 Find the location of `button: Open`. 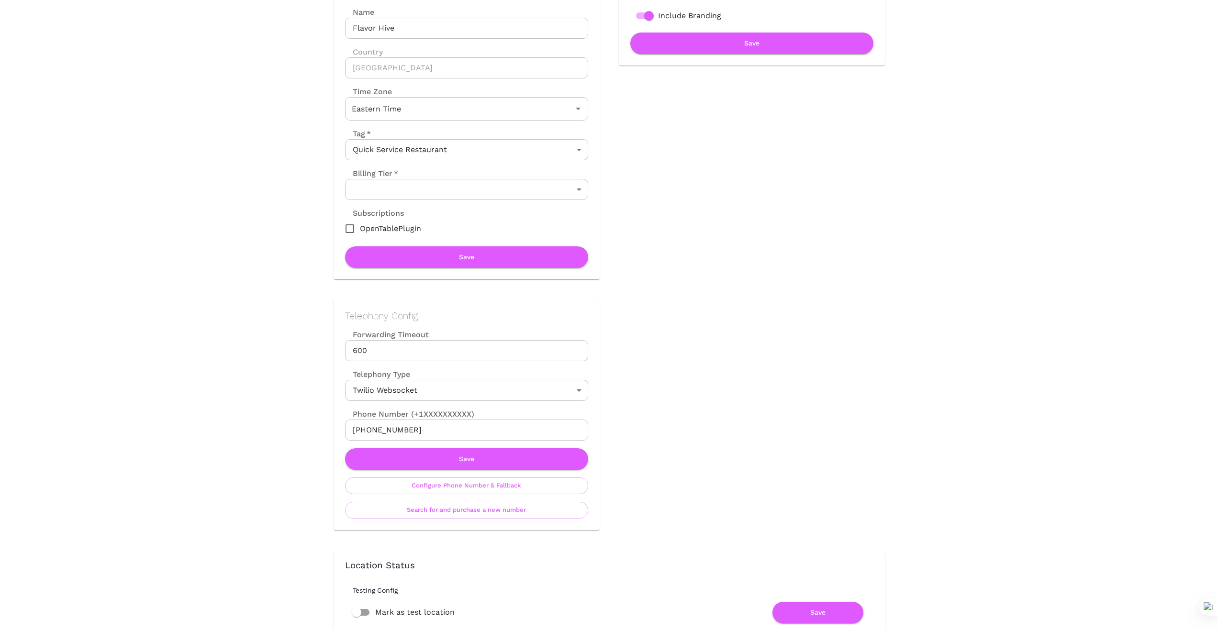

button: Open is located at coordinates (578, 109).